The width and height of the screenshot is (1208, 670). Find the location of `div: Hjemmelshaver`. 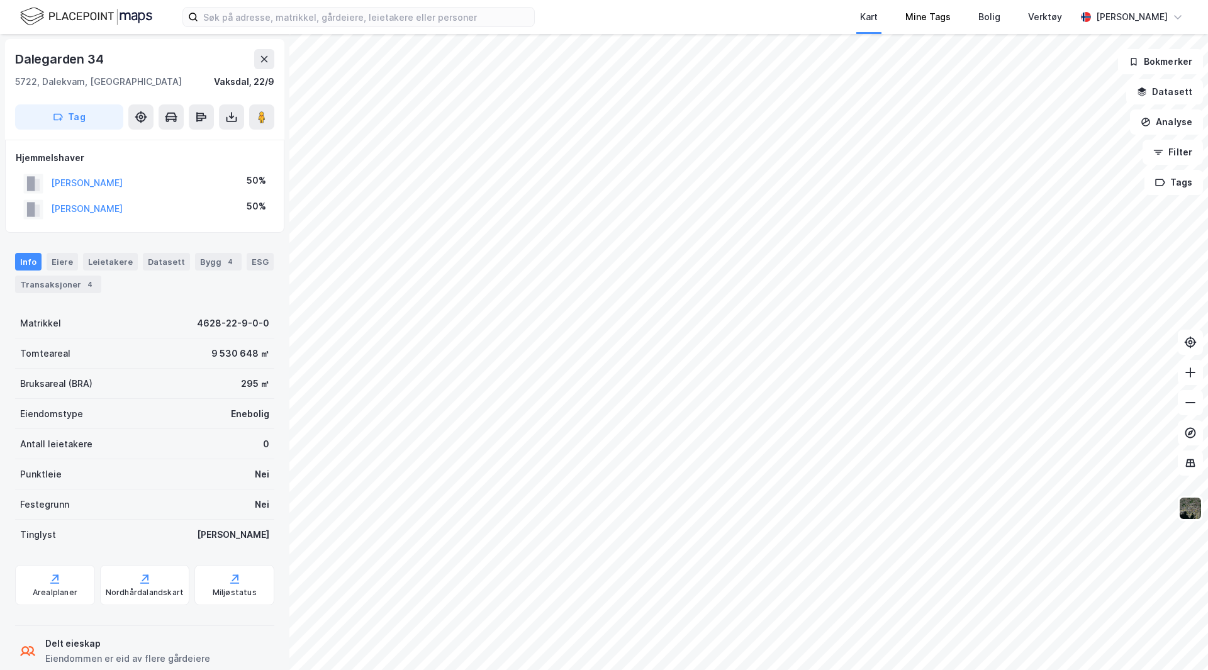

div: Hjemmelshaver is located at coordinates (145, 158).